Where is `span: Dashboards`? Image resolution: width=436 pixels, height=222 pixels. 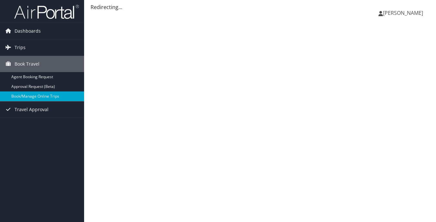
span: Dashboards is located at coordinates (27, 31).